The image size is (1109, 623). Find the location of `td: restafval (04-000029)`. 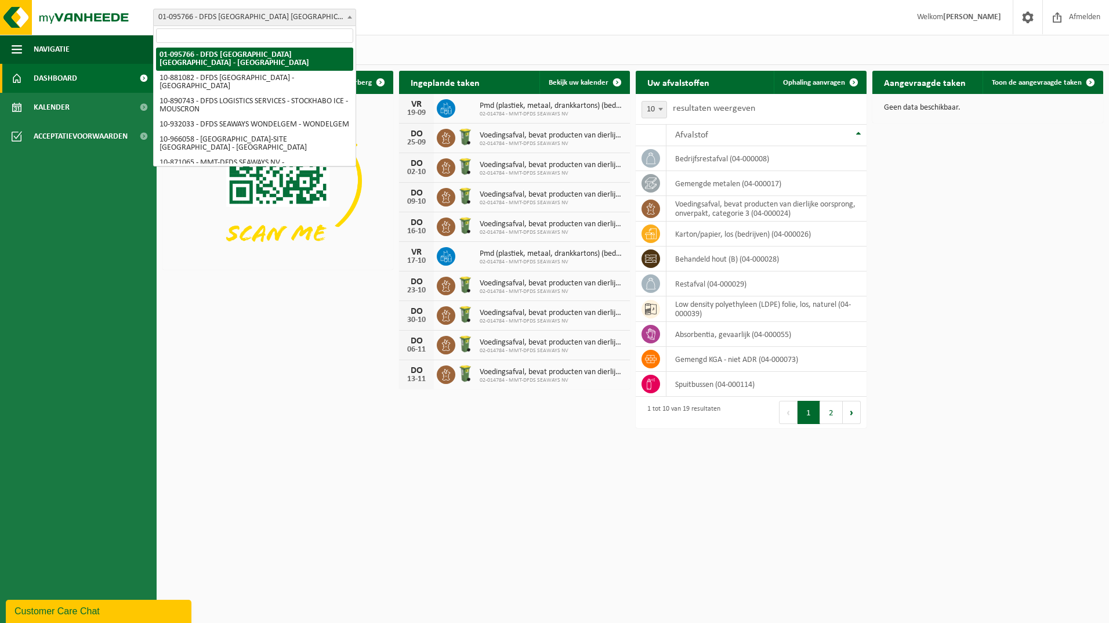

td: restafval (04-000029) is located at coordinates (766, 284).